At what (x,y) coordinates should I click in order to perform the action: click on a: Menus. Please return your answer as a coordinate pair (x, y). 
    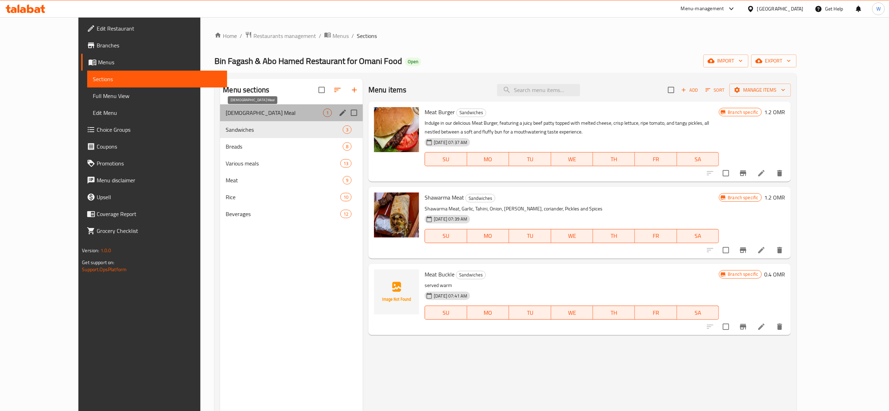
    Looking at the image, I should click on (336, 36).